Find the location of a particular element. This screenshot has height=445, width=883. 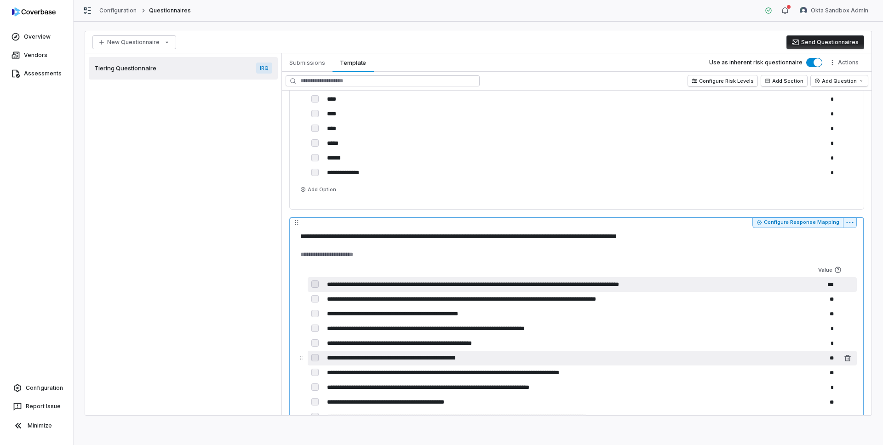

a: Vendors is located at coordinates (36, 55).